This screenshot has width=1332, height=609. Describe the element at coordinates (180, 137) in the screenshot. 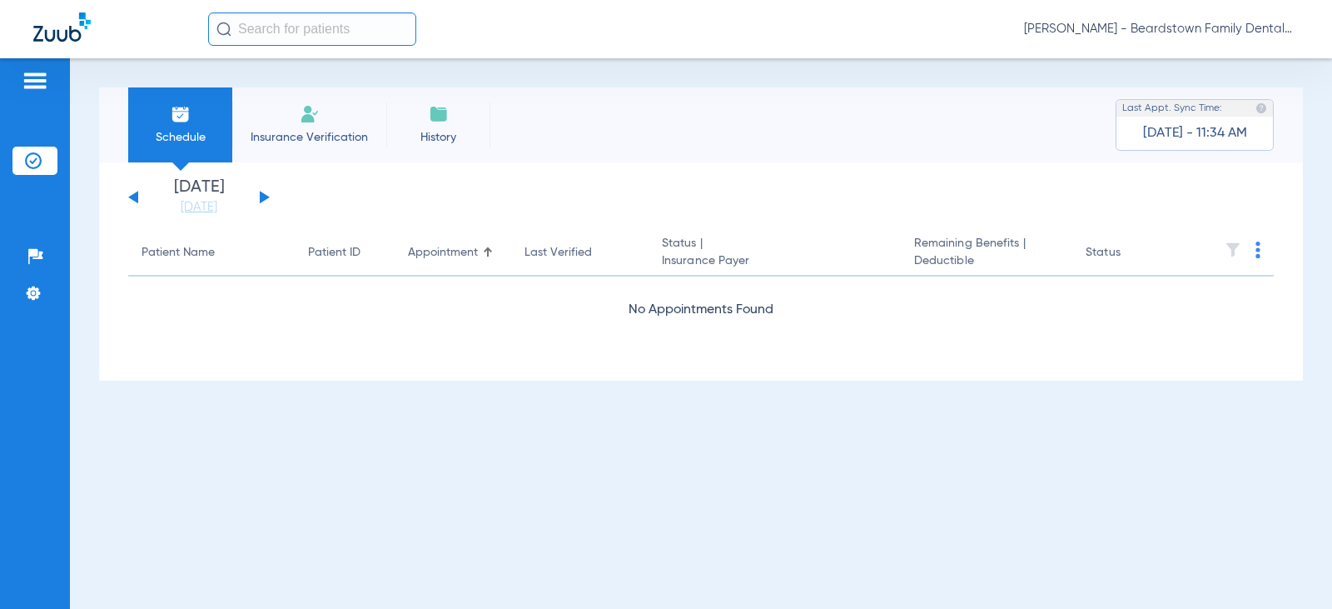

I see `span: Schedule` at that location.